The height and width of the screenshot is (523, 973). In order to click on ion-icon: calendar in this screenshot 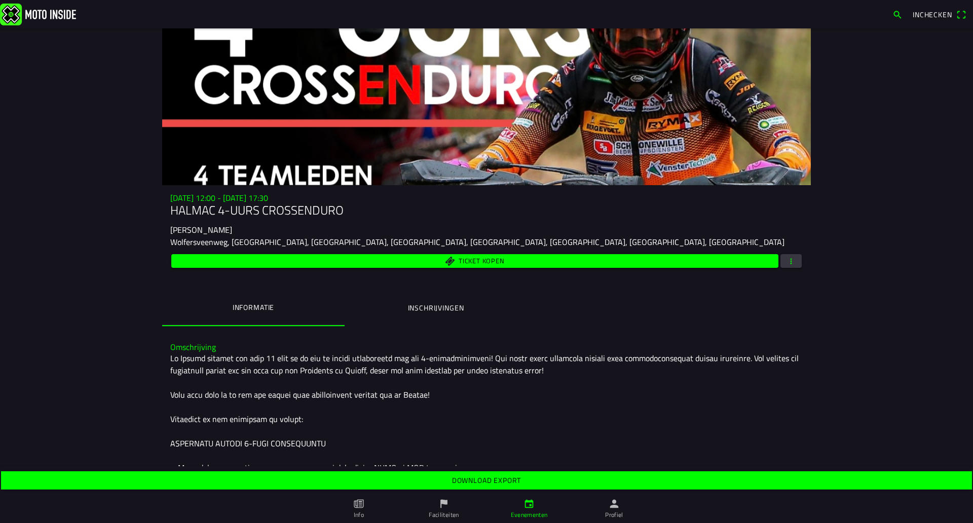, I will do `click(529, 503)`.